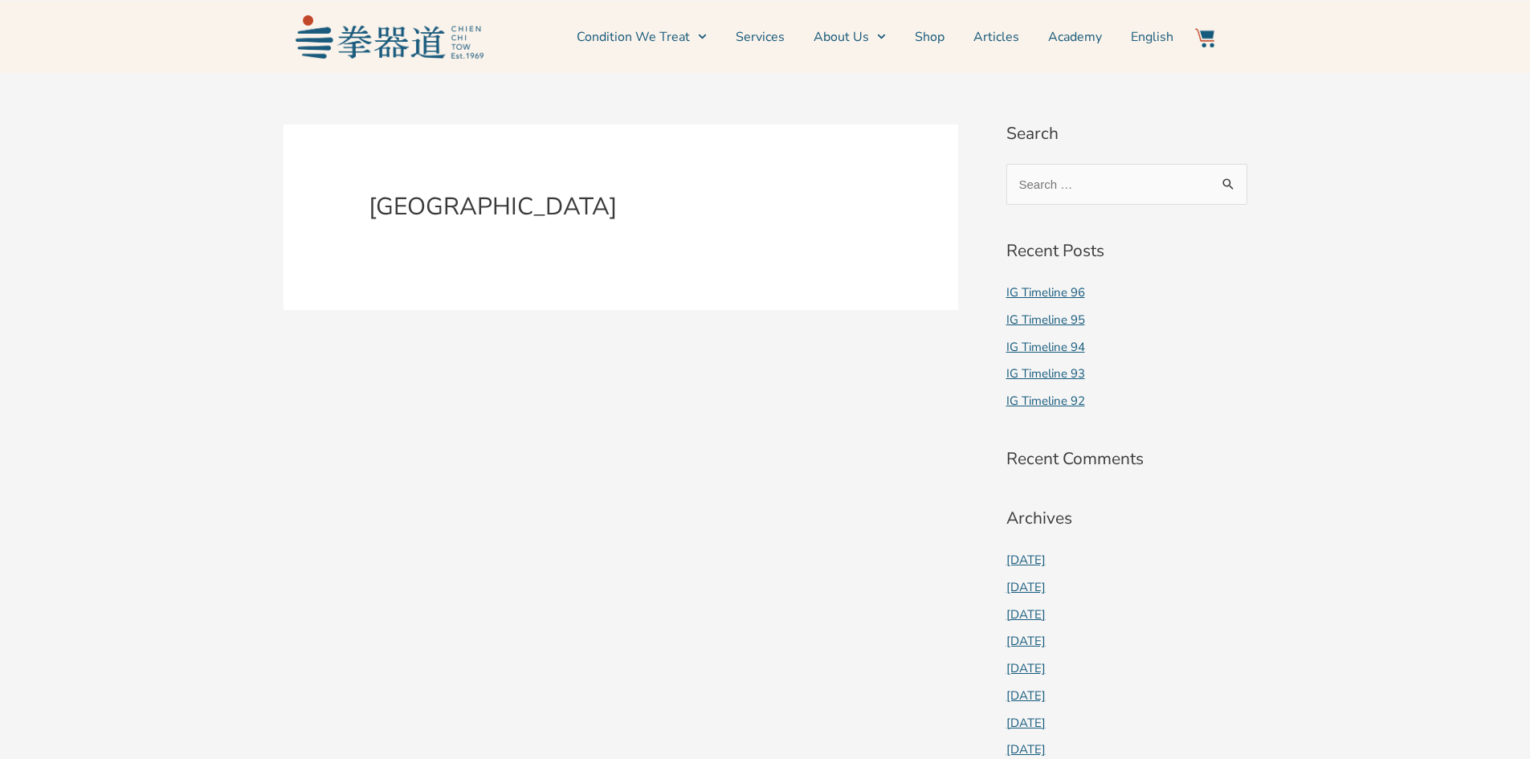 Image resolution: width=1530 pixels, height=759 pixels. Describe the element at coordinates (1127, 519) in the screenshot. I see `h2: Archives` at that location.